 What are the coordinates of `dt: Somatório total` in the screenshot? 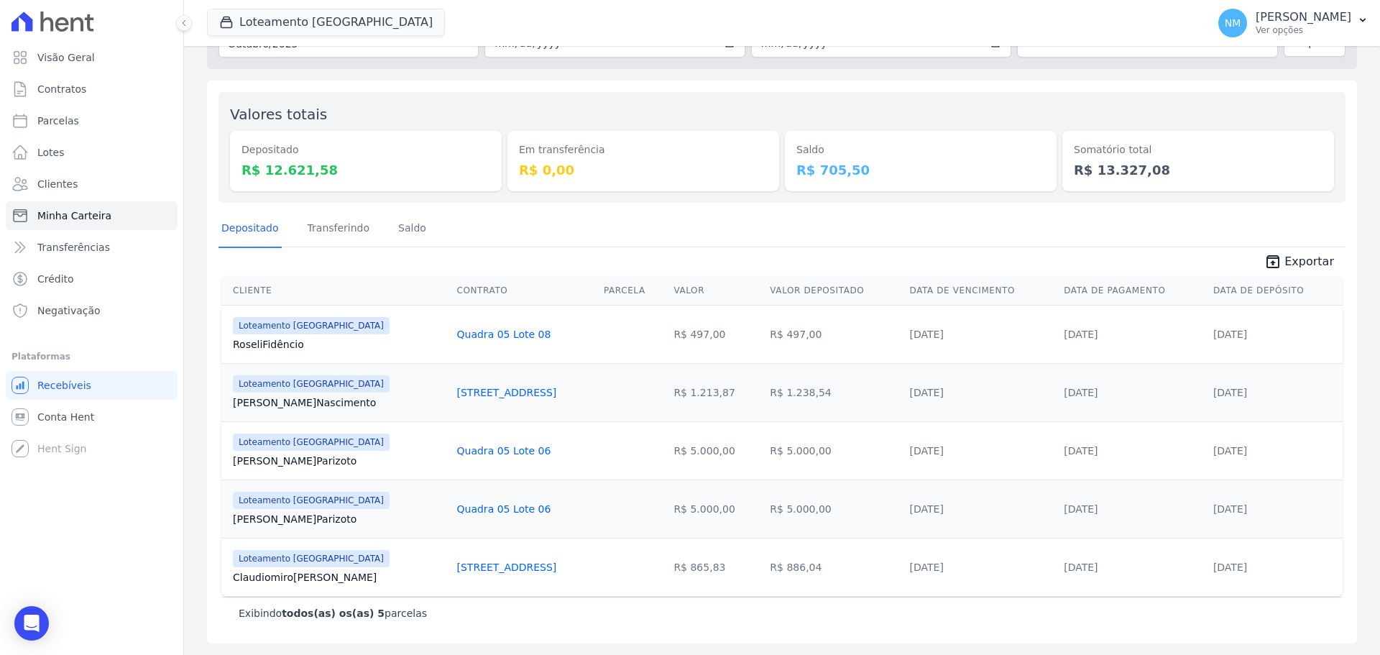 It's located at (1198, 149).